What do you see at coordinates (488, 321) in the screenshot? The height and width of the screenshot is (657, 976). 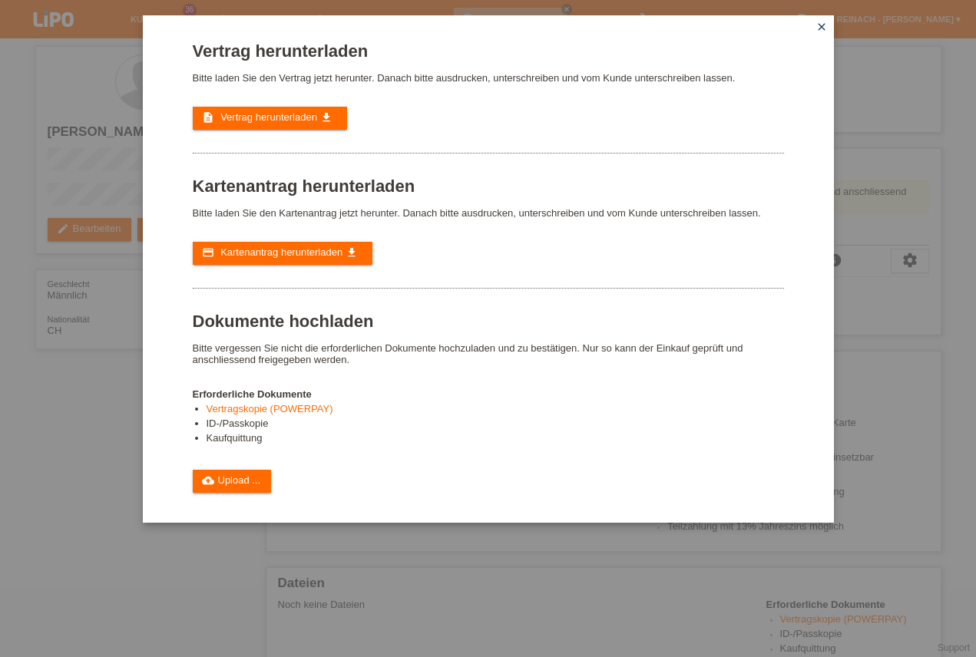 I see `h1: Dokumente hochladen` at bounding box center [488, 321].